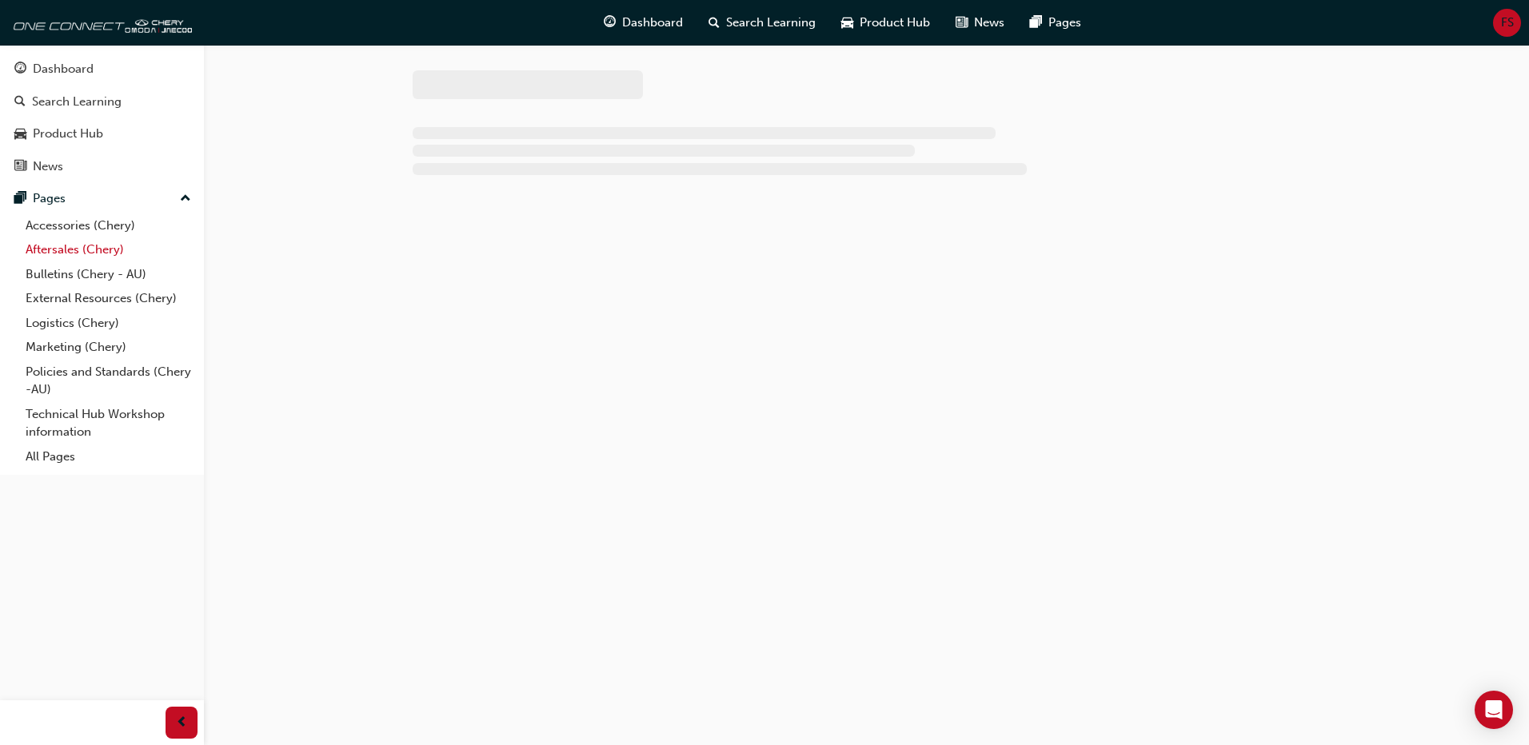 The height and width of the screenshot is (745, 1529). Describe the element at coordinates (108, 457) in the screenshot. I see `a: All Pages` at that location.